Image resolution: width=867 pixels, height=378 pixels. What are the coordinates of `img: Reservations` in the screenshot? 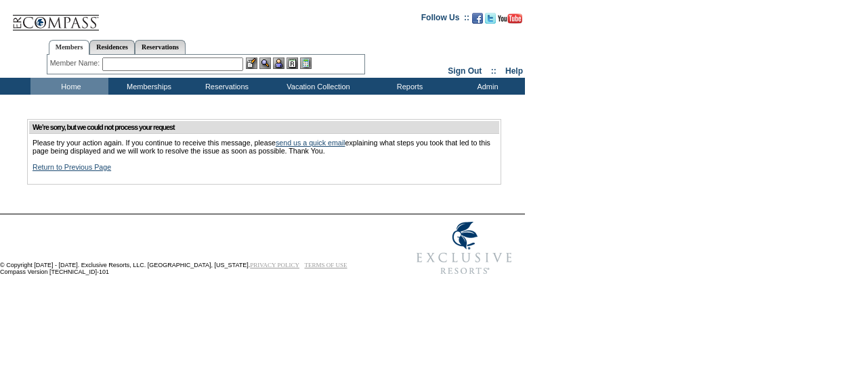 It's located at (292, 63).